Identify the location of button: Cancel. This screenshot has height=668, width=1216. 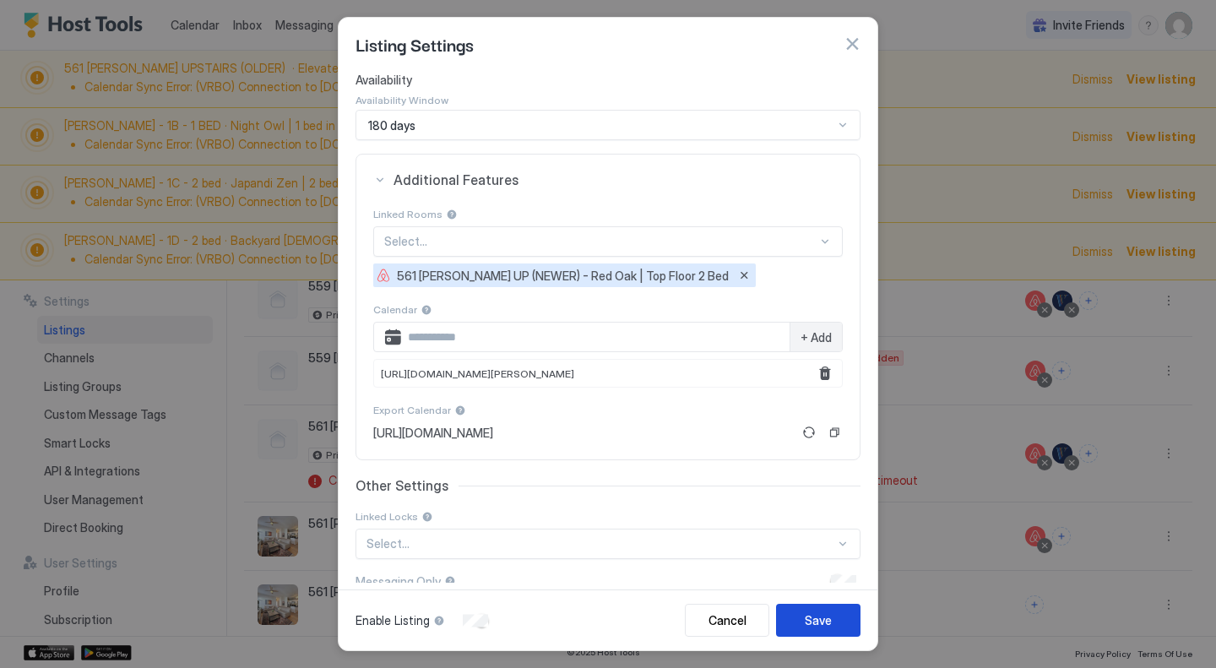
(727, 620).